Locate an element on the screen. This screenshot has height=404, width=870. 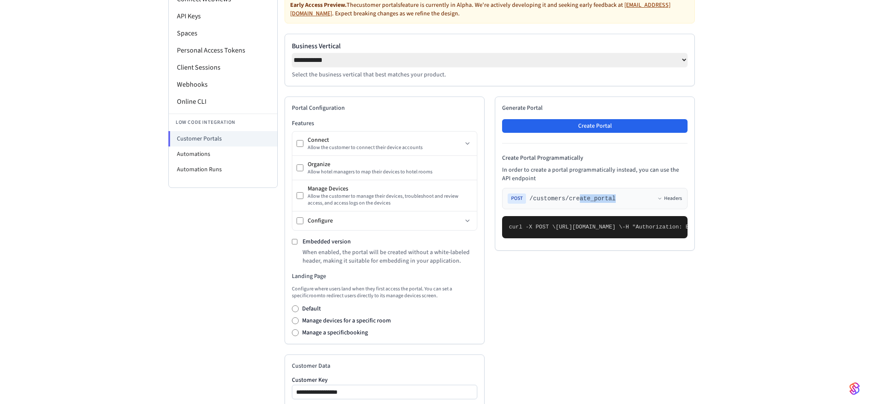
li: Low Code Integration is located at coordinates (223, 122).